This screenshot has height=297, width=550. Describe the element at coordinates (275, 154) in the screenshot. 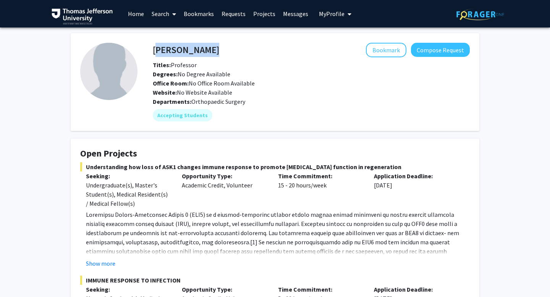

I see `h4: Open Projects` at that location.